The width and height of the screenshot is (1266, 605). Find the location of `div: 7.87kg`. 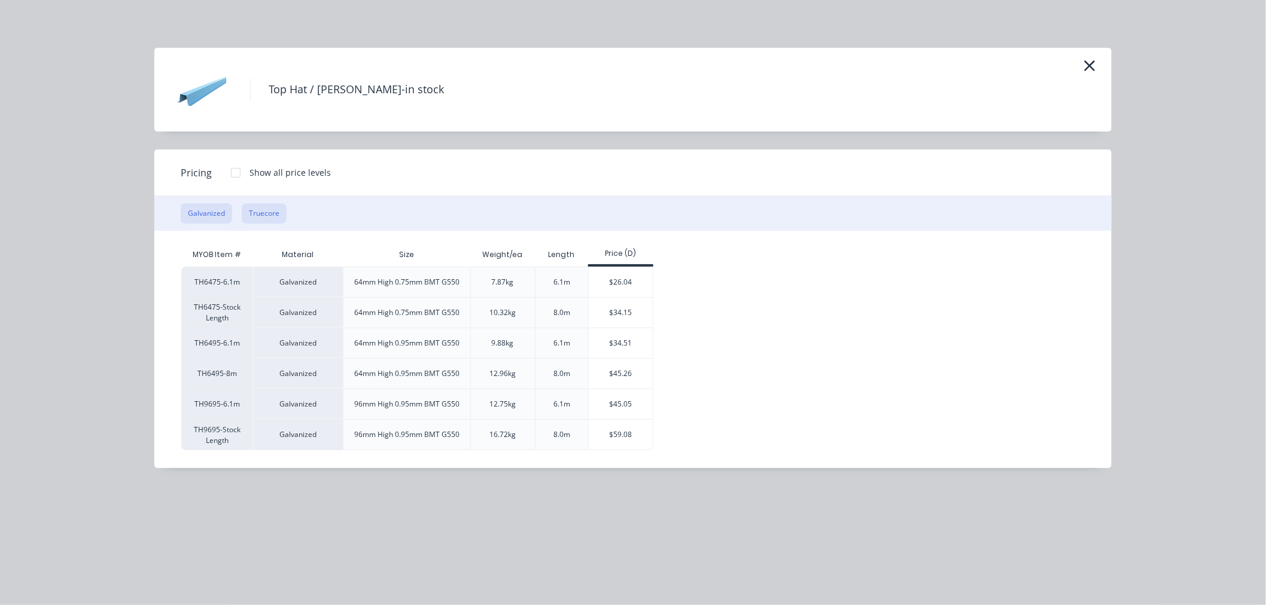

div: 7.87kg is located at coordinates (503, 282).